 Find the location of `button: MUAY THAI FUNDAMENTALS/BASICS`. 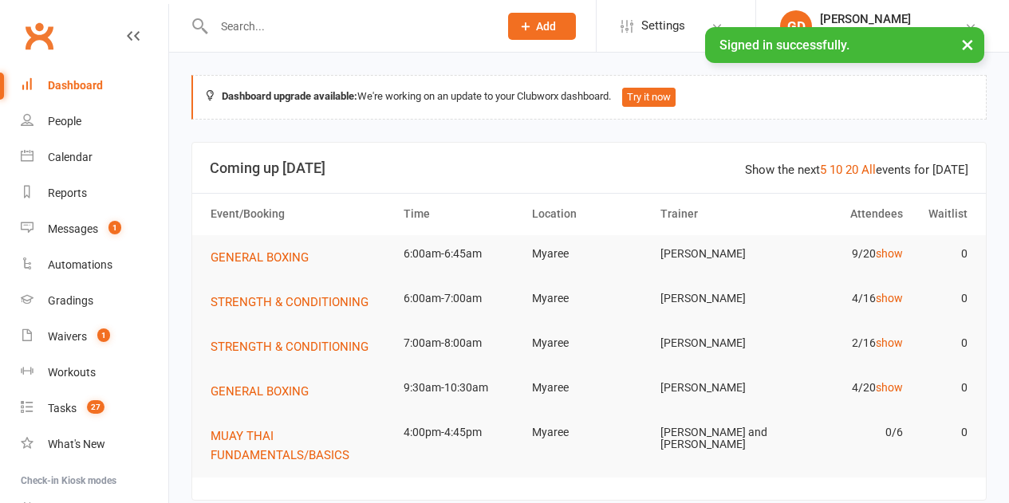

button: MUAY THAI FUNDAMENTALS/BASICS is located at coordinates (300, 446).